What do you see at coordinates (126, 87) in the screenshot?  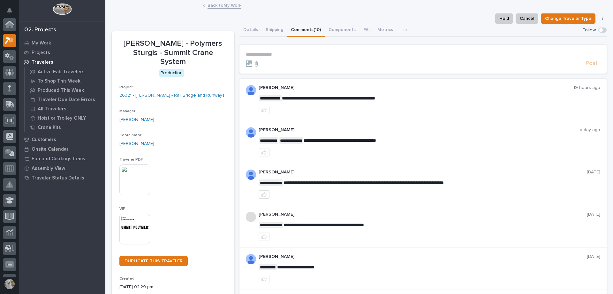 I see `span: Project` at bounding box center [126, 87].